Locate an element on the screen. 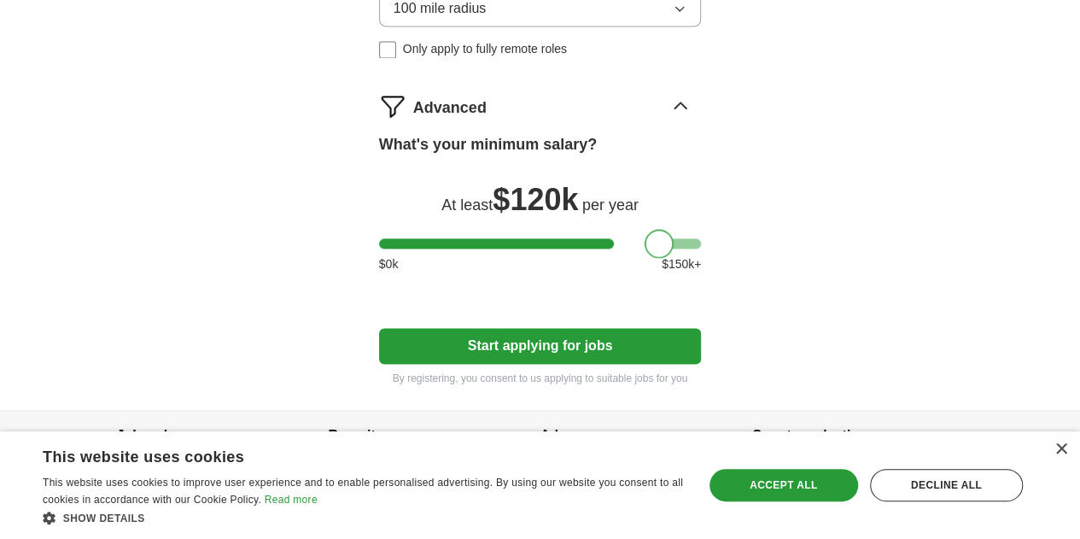 This screenshot has width=1080, height=539. p: By registering, you consent to us applying to suitable jobs for you is located at coordinates (541, 378).